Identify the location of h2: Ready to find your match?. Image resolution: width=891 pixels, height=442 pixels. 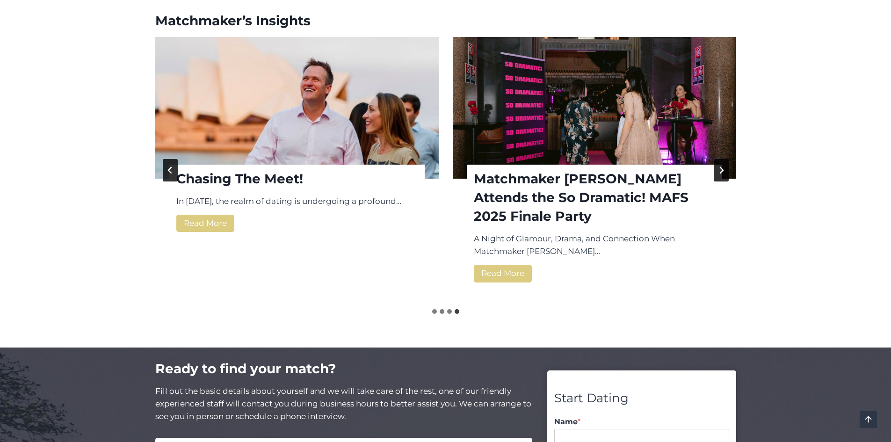
(344, 369).